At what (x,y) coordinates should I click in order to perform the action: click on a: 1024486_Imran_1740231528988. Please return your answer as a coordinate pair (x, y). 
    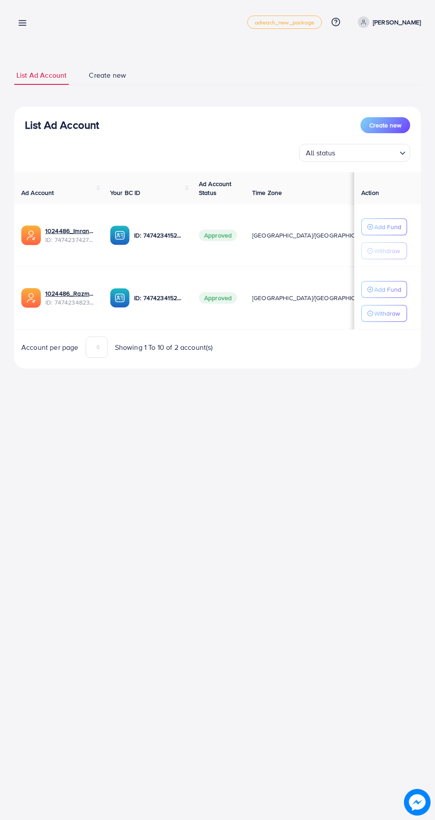
    Looking at the image, I should click on (71, 231).